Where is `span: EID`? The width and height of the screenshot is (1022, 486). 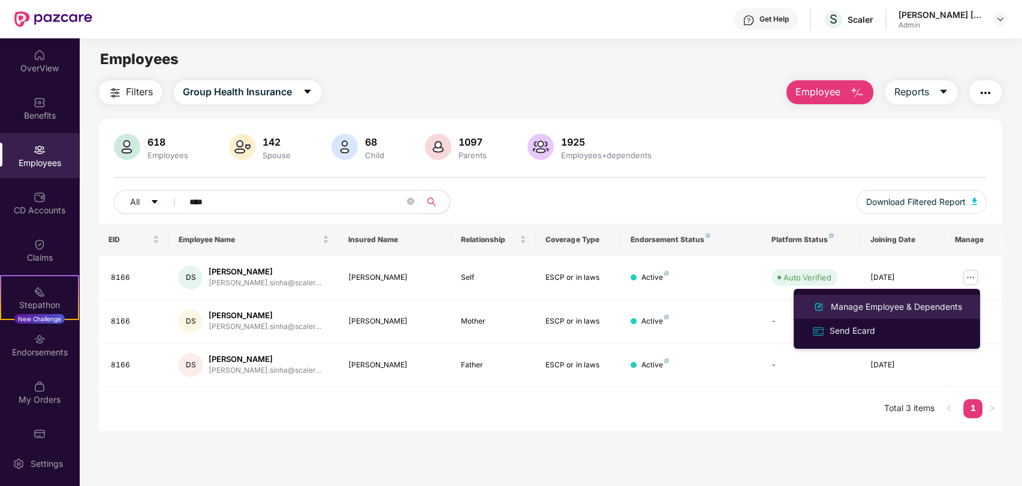 span: EID is located at coordinates (129, 240).